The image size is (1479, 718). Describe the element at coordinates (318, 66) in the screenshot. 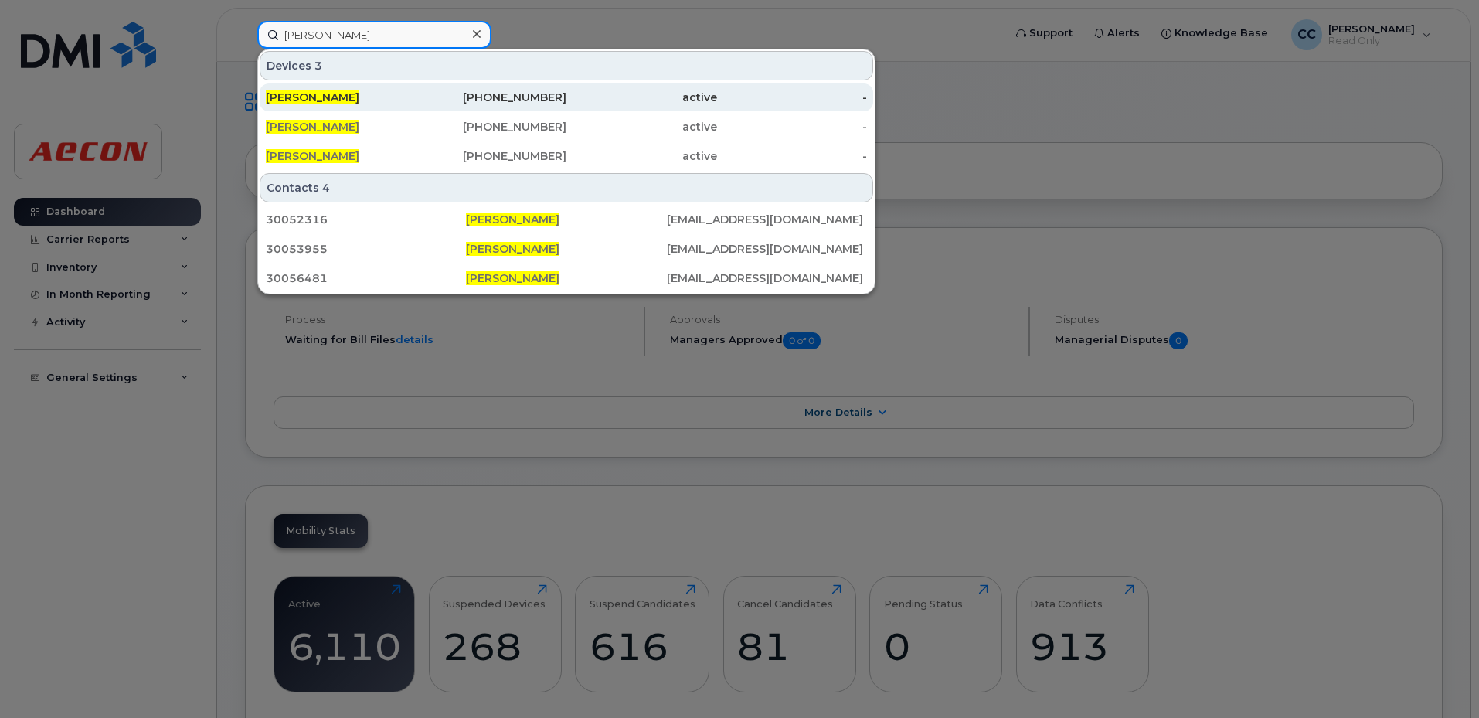

I see `span: 3` at that location.